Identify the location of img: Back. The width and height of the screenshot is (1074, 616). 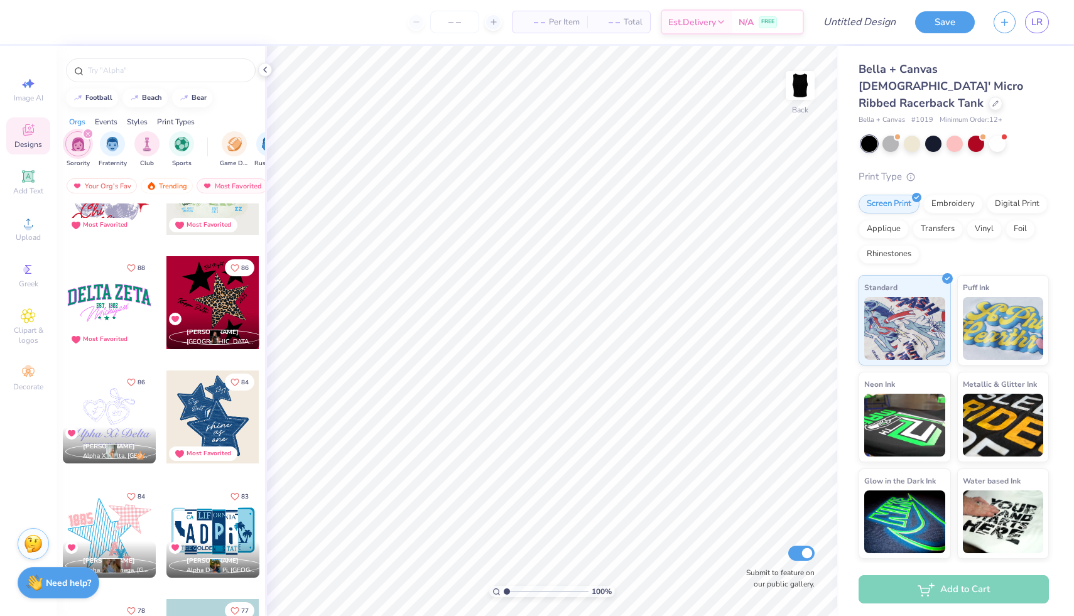
(800, 85).